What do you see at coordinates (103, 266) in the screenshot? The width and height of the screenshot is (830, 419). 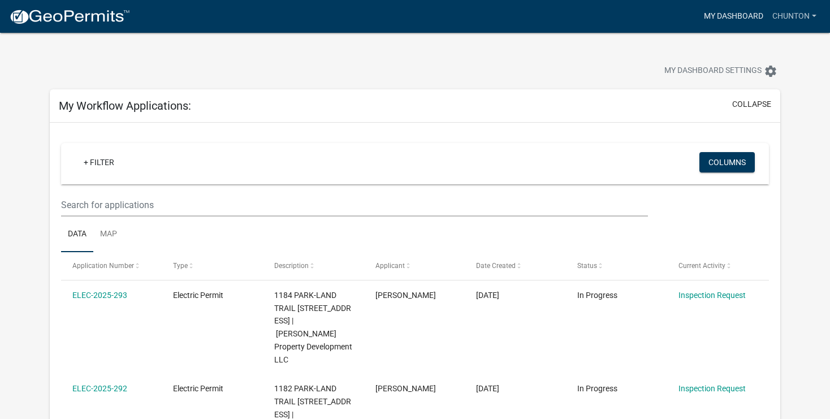 I see `span: Application Number` at bounding box center [103, 266].